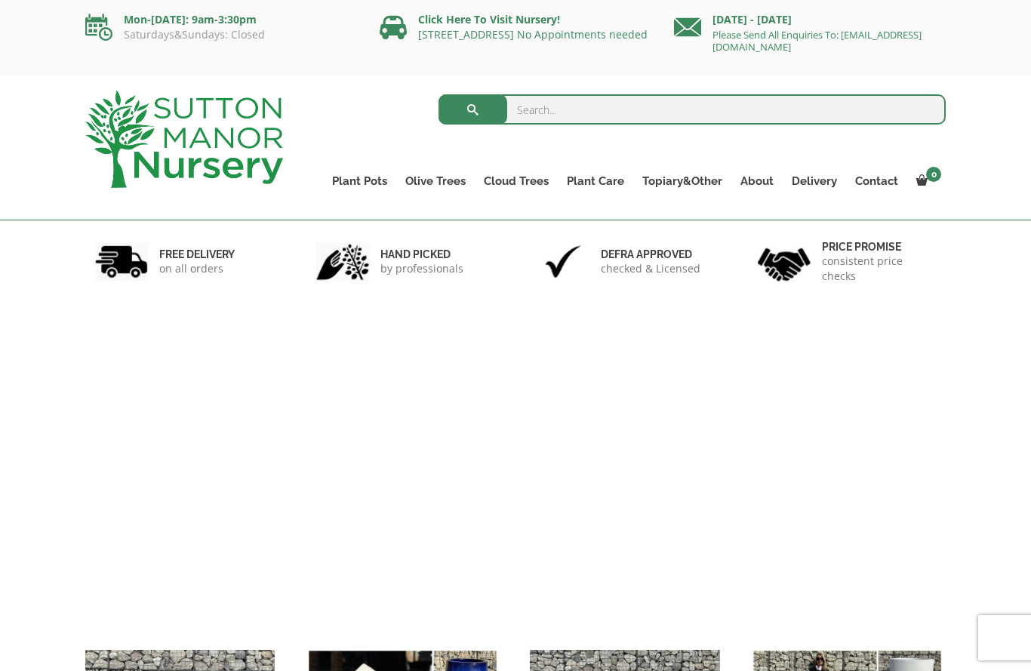  Describe the element at coordinates (880, 269) in the screenshot. I see `p: consistent price checks` at that location.